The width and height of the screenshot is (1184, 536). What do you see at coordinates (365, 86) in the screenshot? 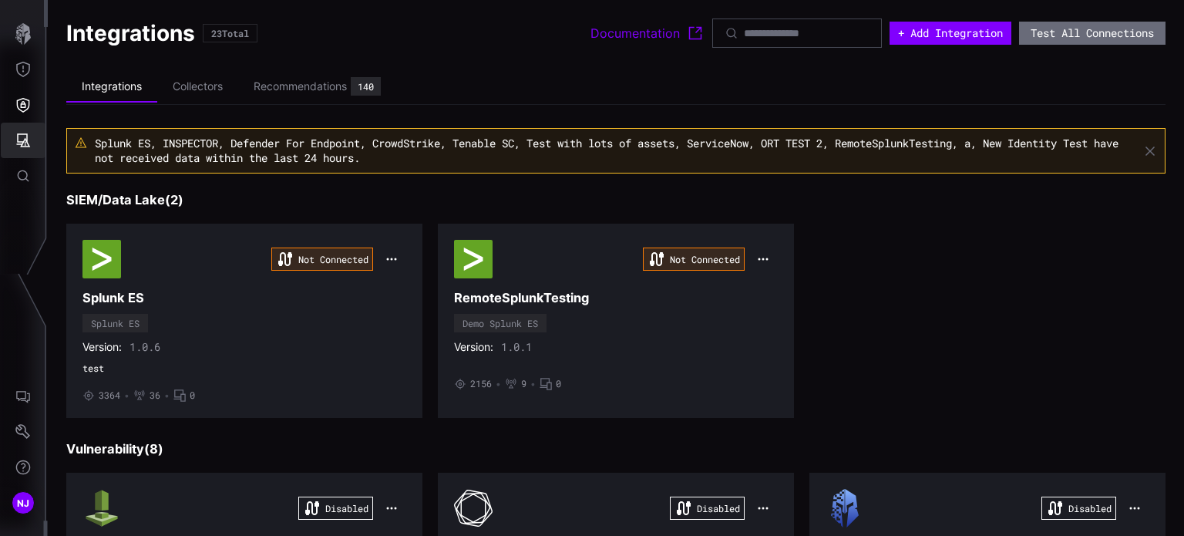
I see `div: 140` at bounding box center [365, 86].